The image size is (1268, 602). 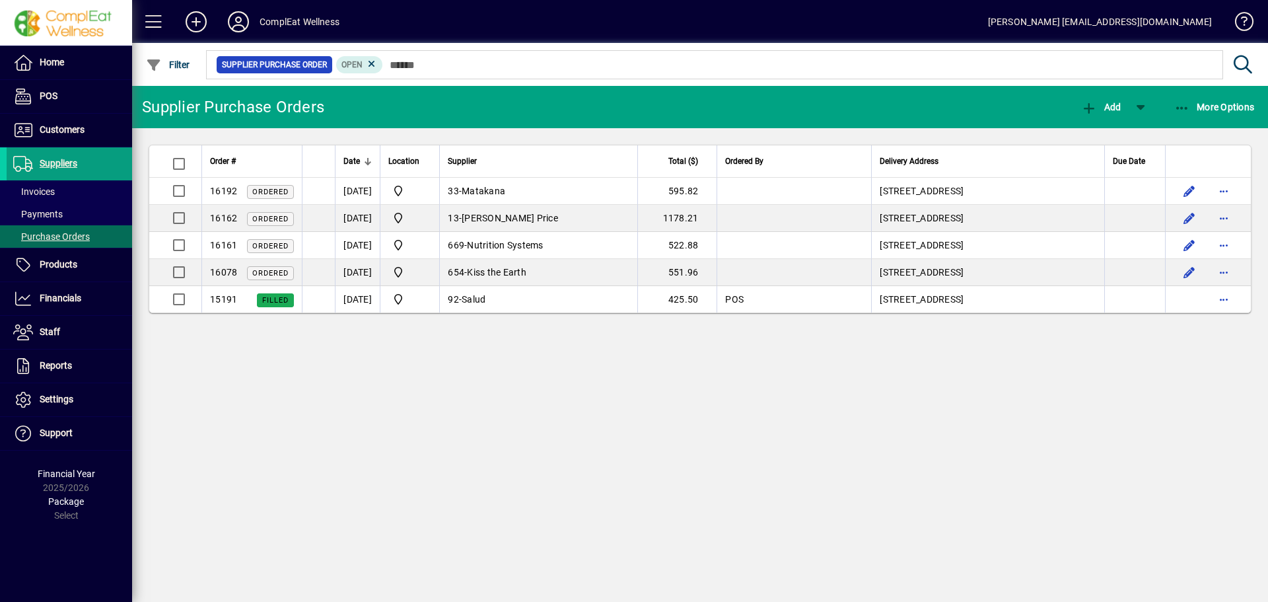 I want to click on span: Total ($), so click(x=683, y=161).